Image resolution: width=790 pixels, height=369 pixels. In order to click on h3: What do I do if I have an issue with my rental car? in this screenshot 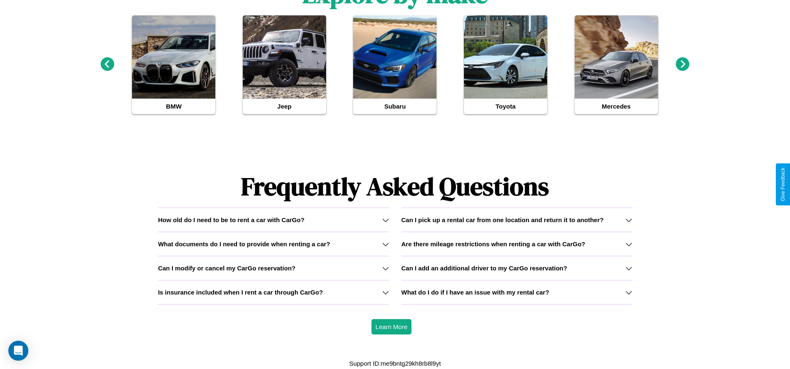, I will do `click(475, 292)`.